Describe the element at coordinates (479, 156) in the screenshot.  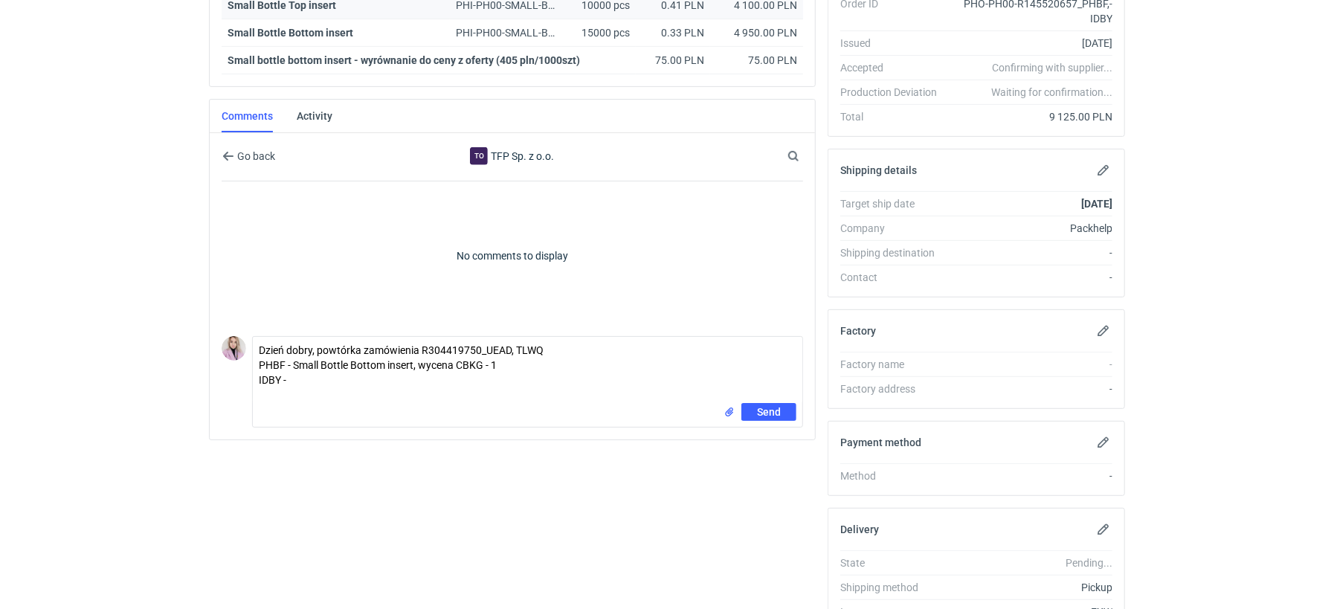
I see `figcaption: To` at that location.